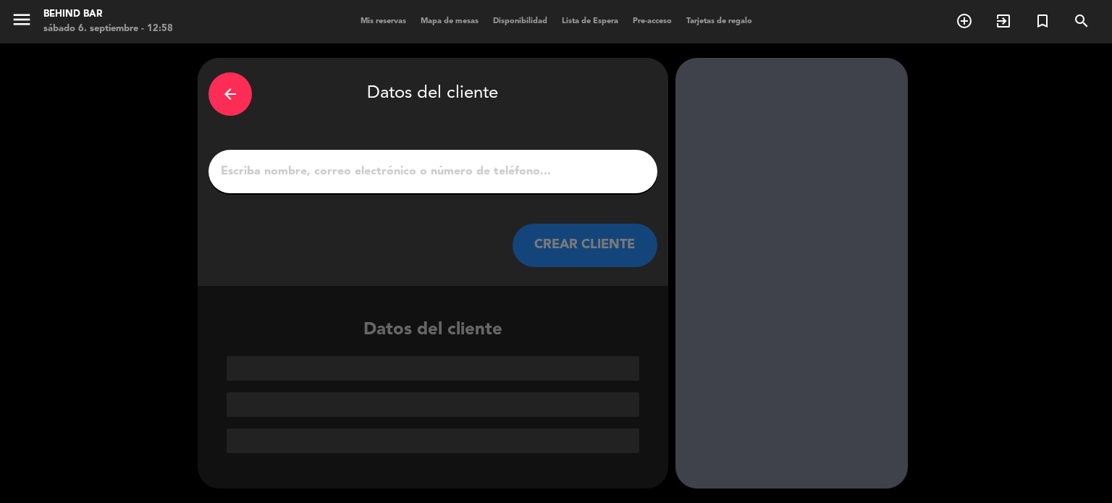  What do you see at coordinates (230, 94) in the screenshot?
I see `i: arrow_back` at bounding box center [230, 94].